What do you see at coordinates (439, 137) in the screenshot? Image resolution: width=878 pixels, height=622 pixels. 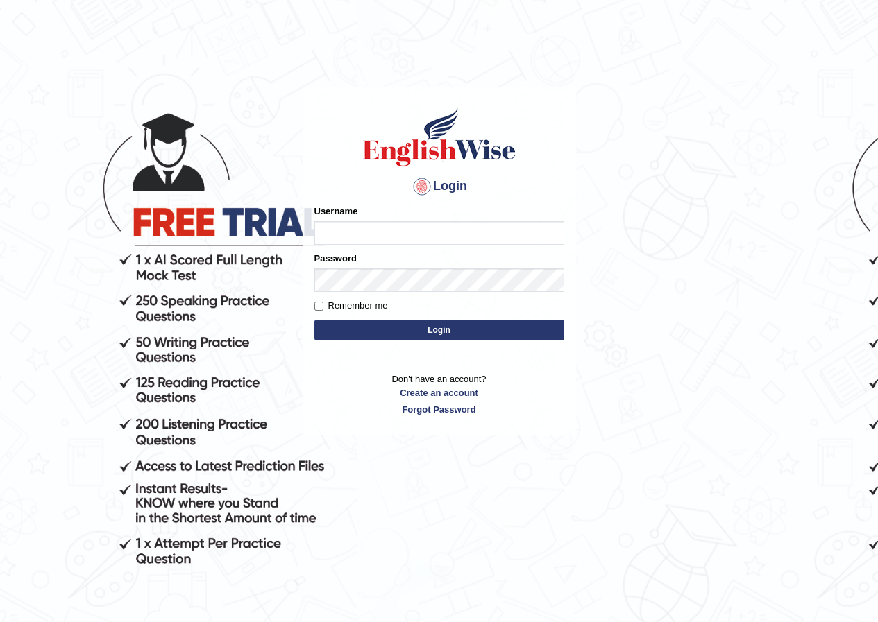 I see `img: Logo of English Wise sign in for intelligent practice with AI` at bounding box center [439, 137].